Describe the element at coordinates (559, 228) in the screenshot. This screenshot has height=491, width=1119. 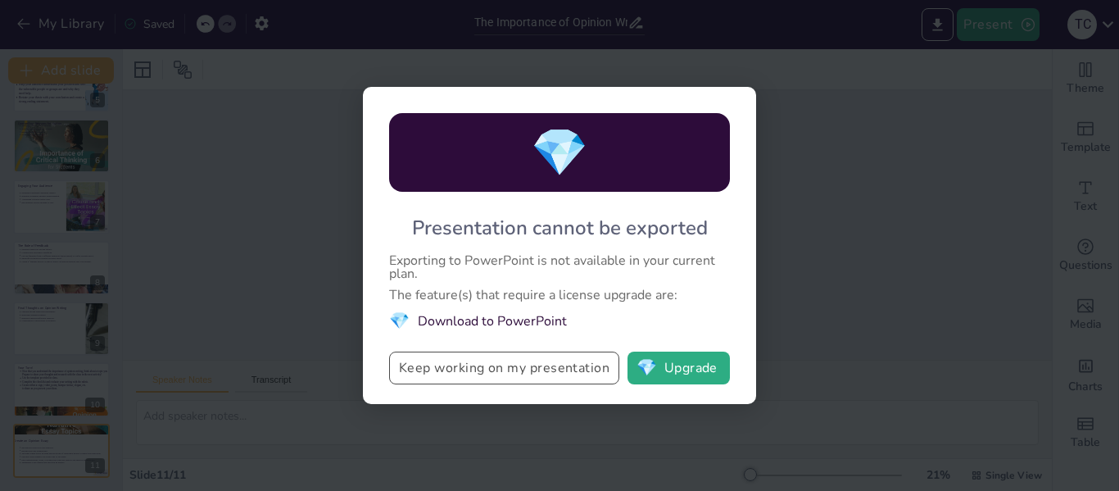
I see `div: Presentation cannot be exported` at that location.